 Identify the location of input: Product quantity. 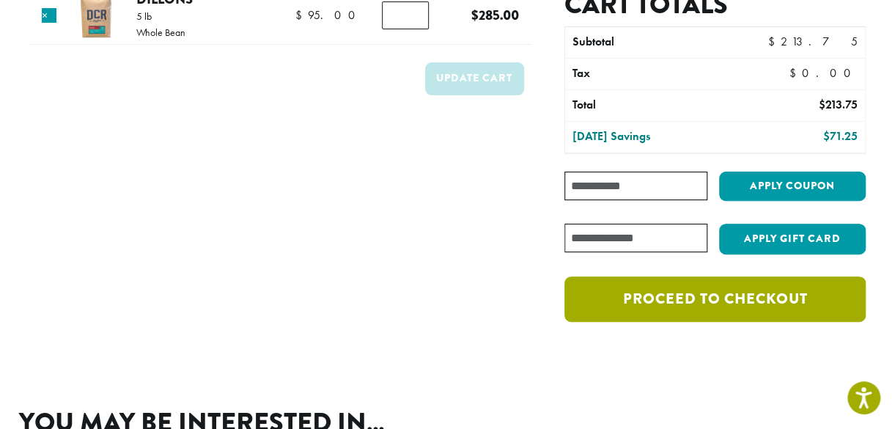
(406, 15).